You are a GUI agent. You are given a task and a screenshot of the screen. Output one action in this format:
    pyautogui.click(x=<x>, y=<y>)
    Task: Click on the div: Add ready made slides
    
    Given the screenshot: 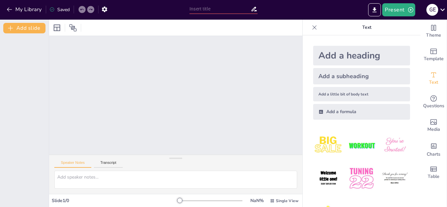 What is the action you would take?
    pyautogui.click(x=434, y=55)
    